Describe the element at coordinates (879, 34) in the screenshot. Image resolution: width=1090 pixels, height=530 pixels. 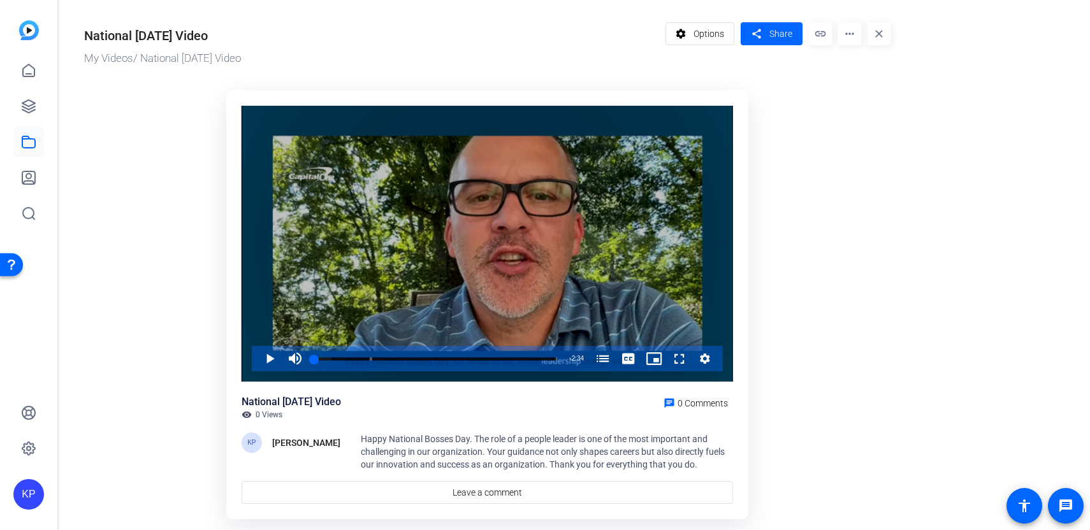
I see `mat-icon: close` at that location.